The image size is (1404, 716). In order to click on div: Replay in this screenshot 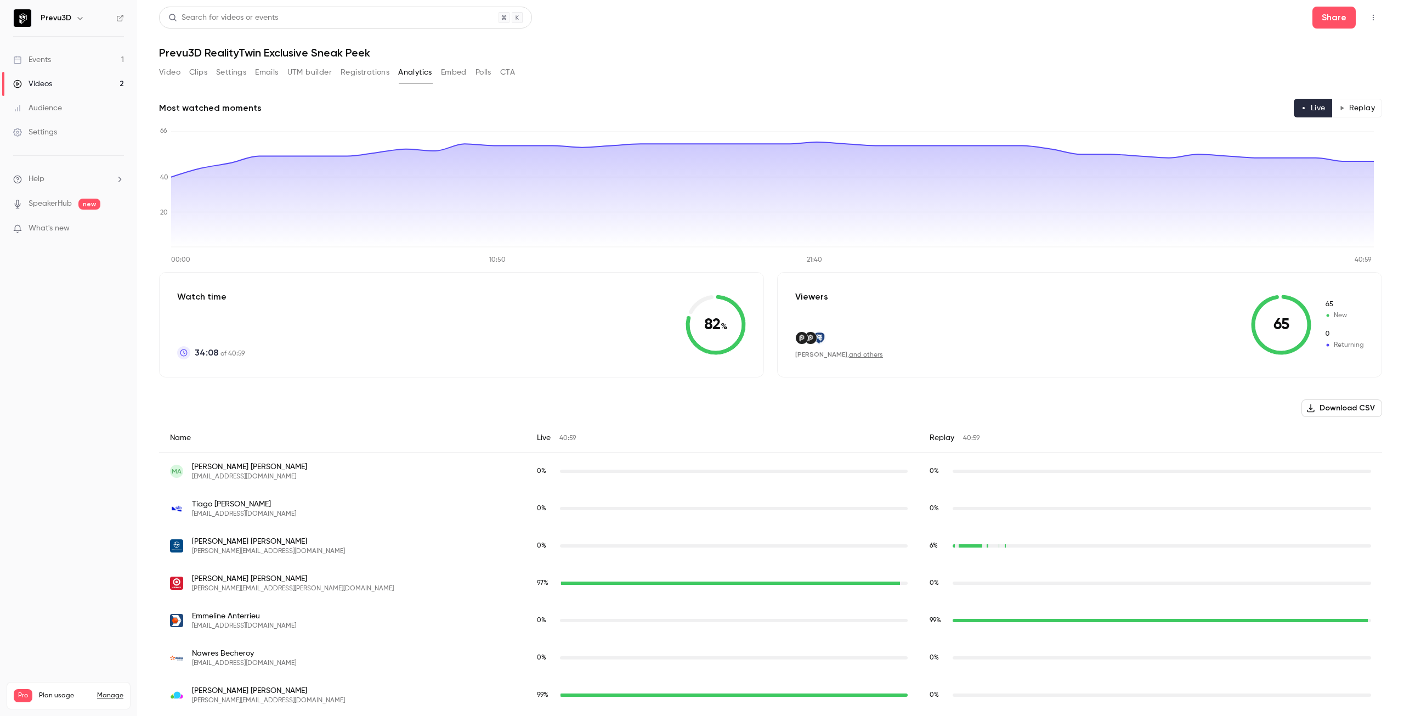, I will do `click(1150, 438)`.